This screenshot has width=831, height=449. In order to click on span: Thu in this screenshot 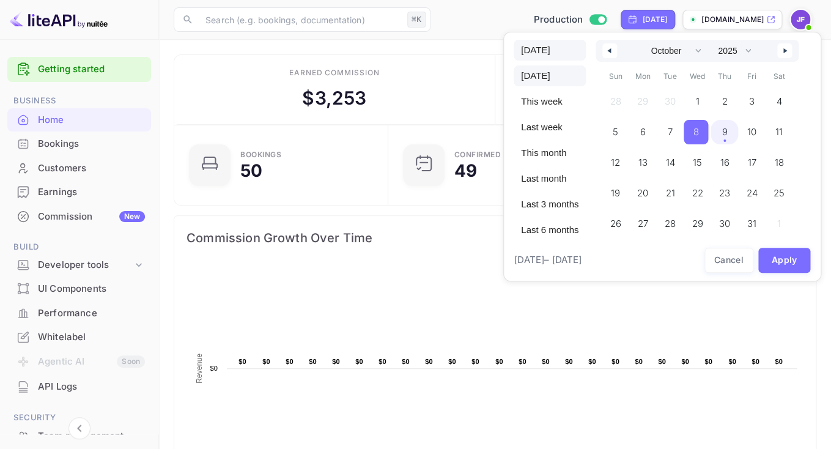, I will do `click(724, 76)`.